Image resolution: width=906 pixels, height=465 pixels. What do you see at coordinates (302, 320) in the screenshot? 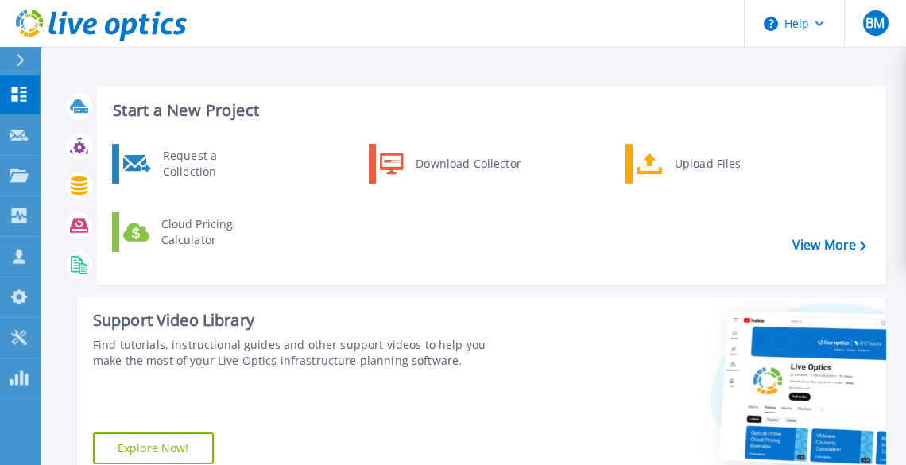
I see `div: Support Video Library` at bounding box center [302, 320].